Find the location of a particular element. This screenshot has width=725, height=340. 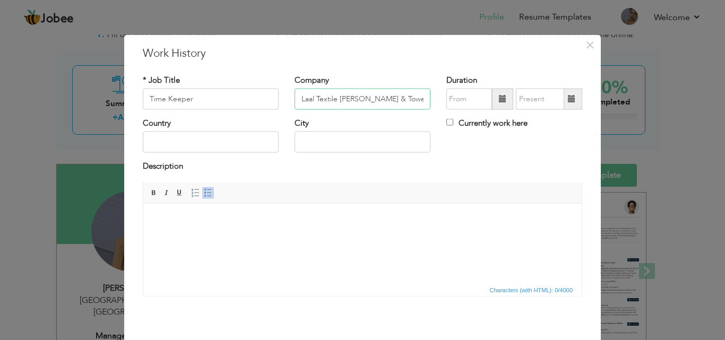

input: From is located at coordinates (469, 99).